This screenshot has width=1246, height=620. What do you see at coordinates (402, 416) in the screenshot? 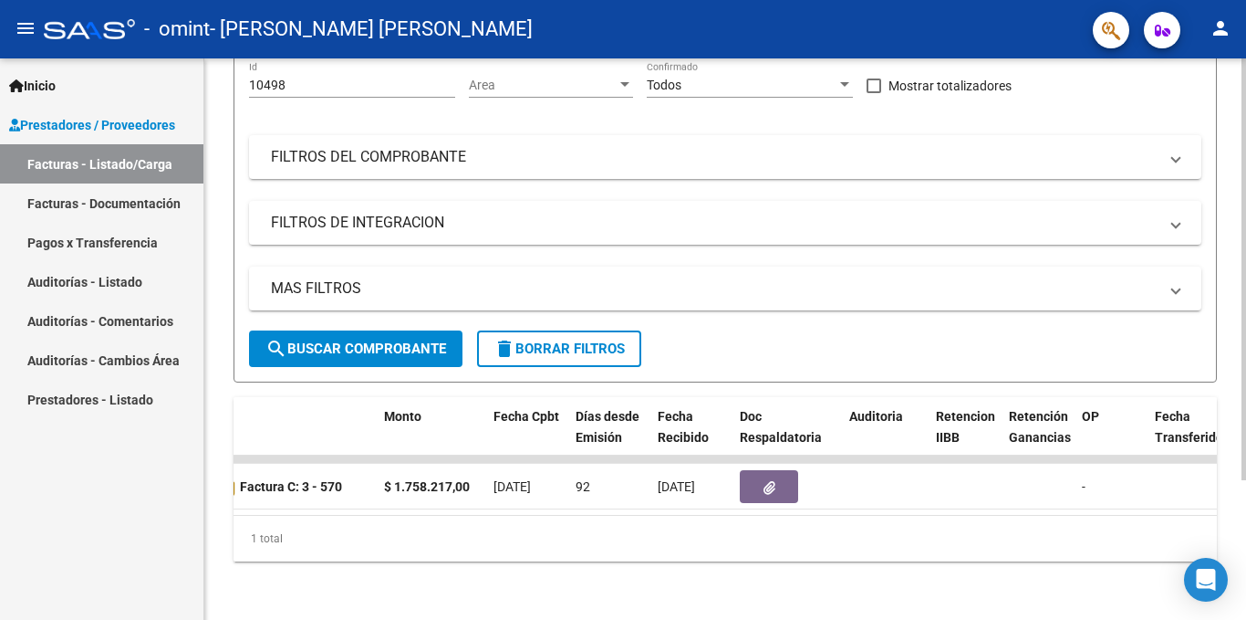
I see `span: Monto` at bounding box center [402, 416].